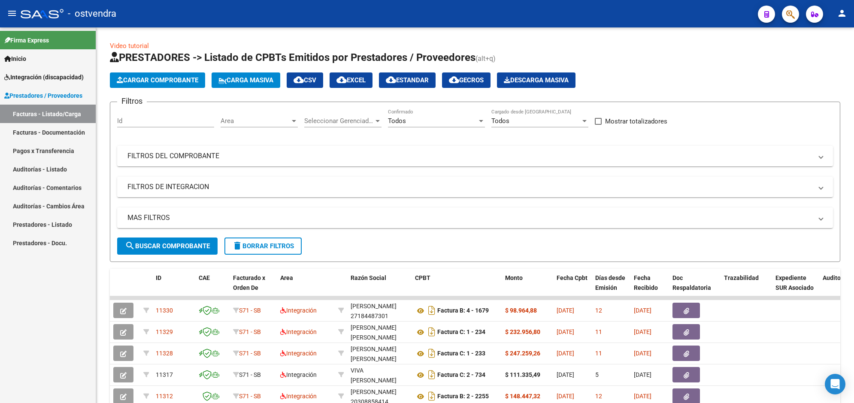 Image resolution: width=854 pixels, height=403 pixels. I want to click on button: EXCEL, so click(351, 80).